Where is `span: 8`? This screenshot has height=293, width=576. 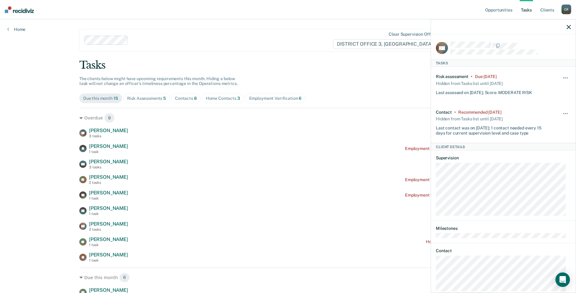
span: 8 is located at coordinates (195, 98).